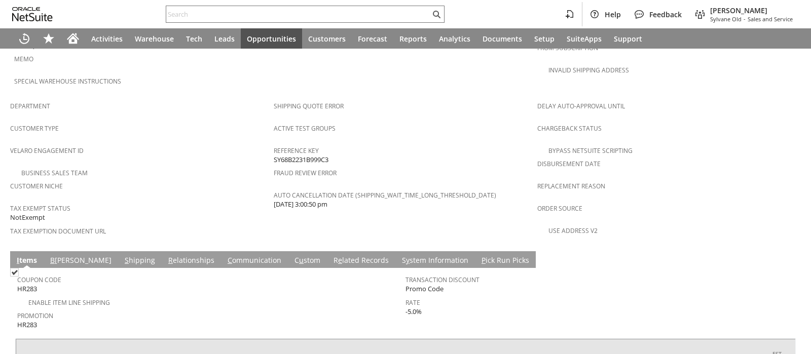 This screenshot has height=354, width=811. Describe the element at coordinates (584, 39) in the screenshot. I see `a: SuiteApps` at that location.